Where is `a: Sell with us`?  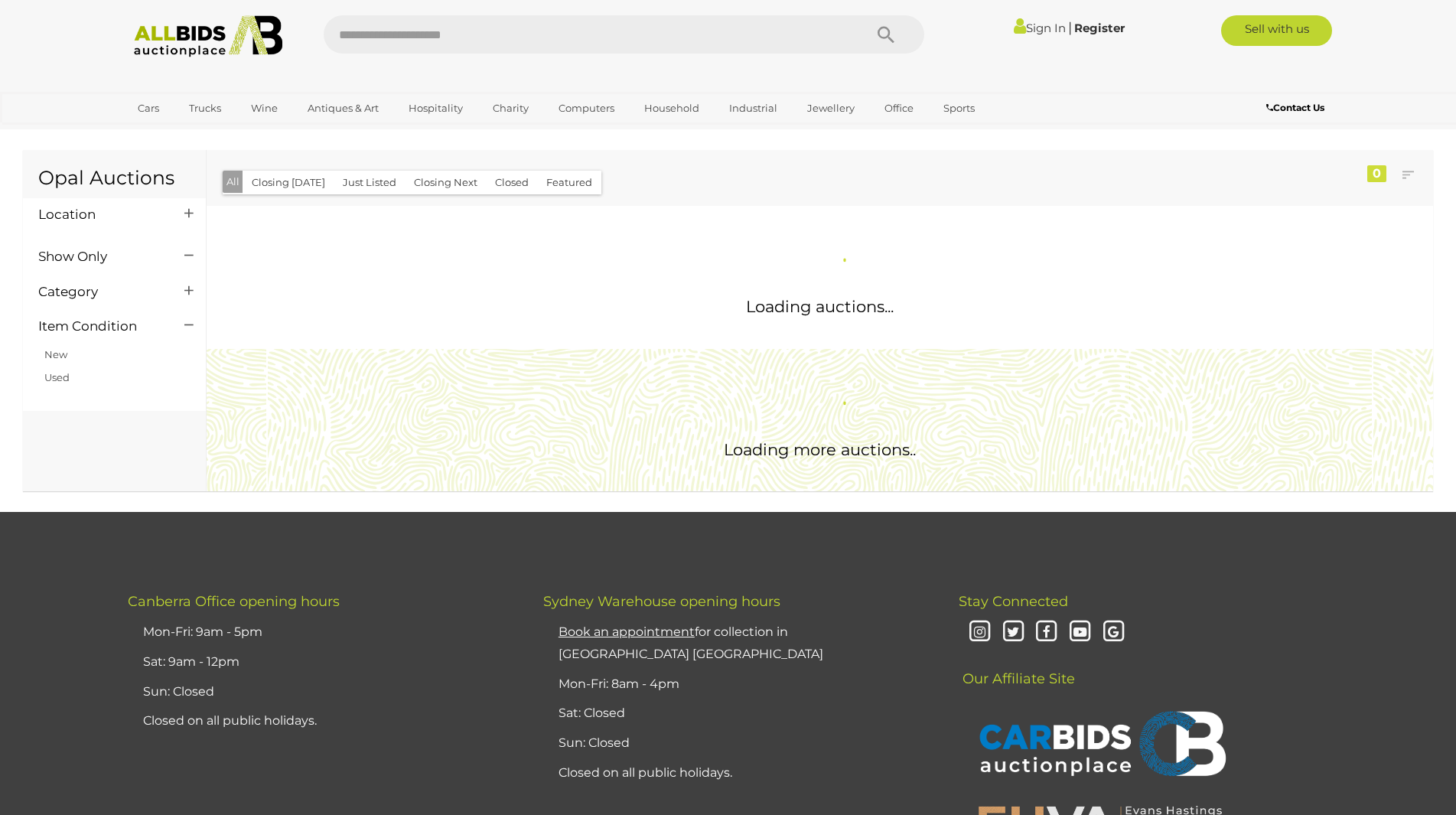 a: Sell with us is located at coordinates (1276, 31).